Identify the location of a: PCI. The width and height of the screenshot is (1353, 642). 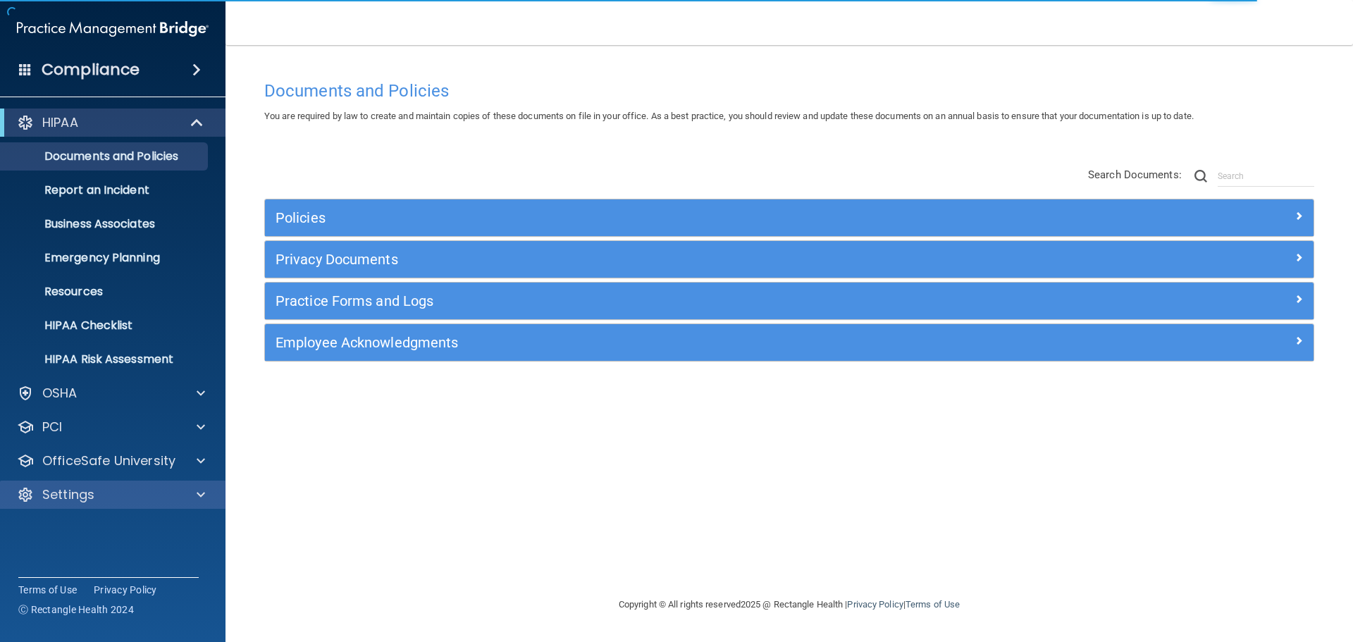
(111, 427).